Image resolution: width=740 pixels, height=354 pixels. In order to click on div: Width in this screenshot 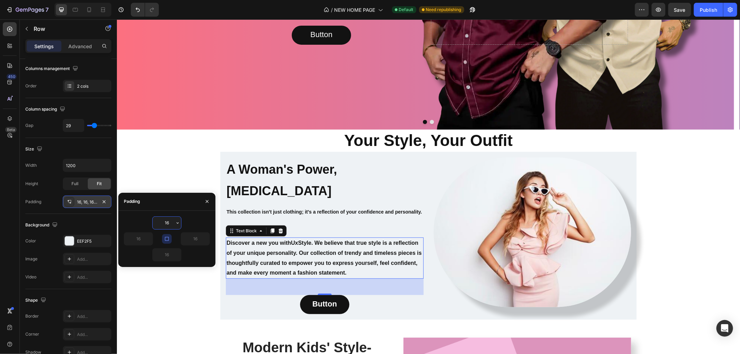, I will do `click(31, 166)`.